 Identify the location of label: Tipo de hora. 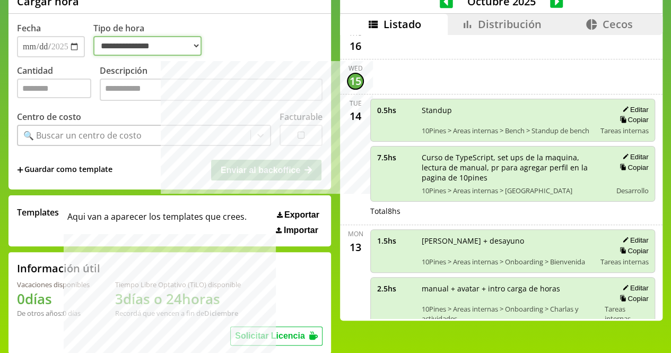
(152, 40).